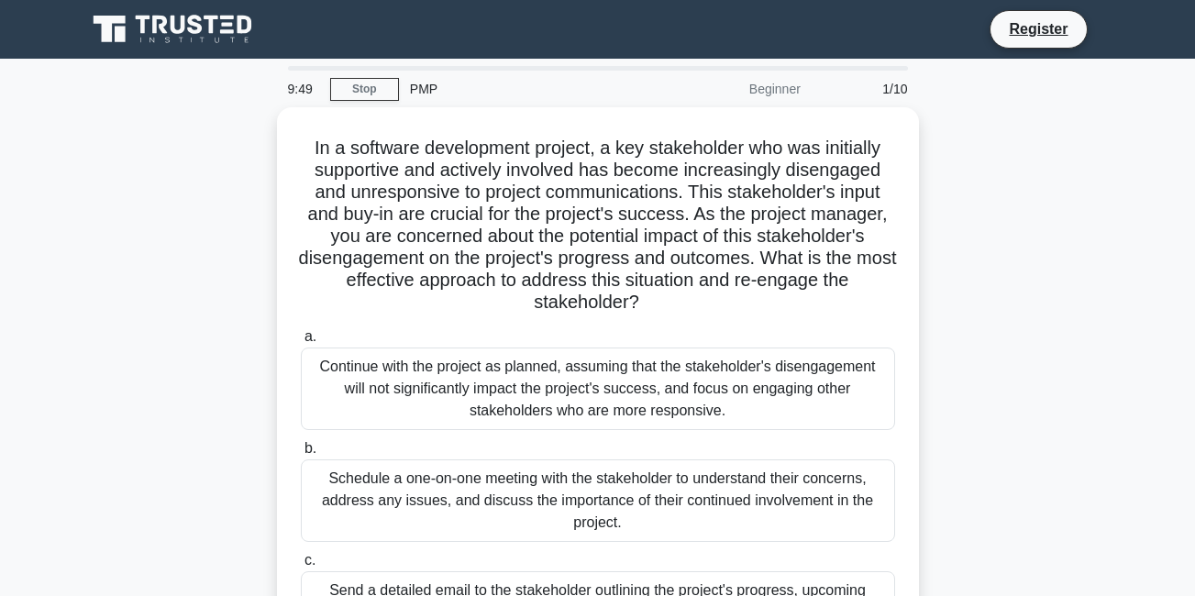  Describe the element at coordinates (598, 226) in the screenshot. I see `h5: In a software development project, a key stakeholder who was initially supportive and actively in...` at that location.